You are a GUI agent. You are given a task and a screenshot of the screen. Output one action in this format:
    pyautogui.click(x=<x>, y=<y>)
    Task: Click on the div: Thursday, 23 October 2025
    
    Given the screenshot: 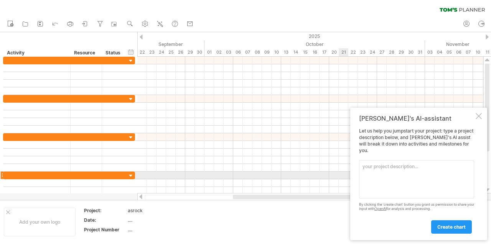 What is the action you would take?
    pyautogui.click(x=362, y=52)
    